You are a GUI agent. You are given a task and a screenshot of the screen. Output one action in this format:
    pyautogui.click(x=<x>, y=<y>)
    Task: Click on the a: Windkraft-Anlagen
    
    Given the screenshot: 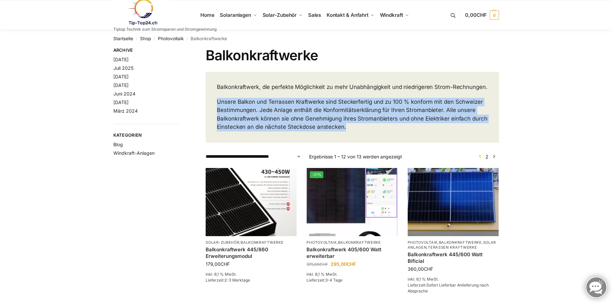 What is the action you would take?
    pyautogui.click(x=134, y=153)
    